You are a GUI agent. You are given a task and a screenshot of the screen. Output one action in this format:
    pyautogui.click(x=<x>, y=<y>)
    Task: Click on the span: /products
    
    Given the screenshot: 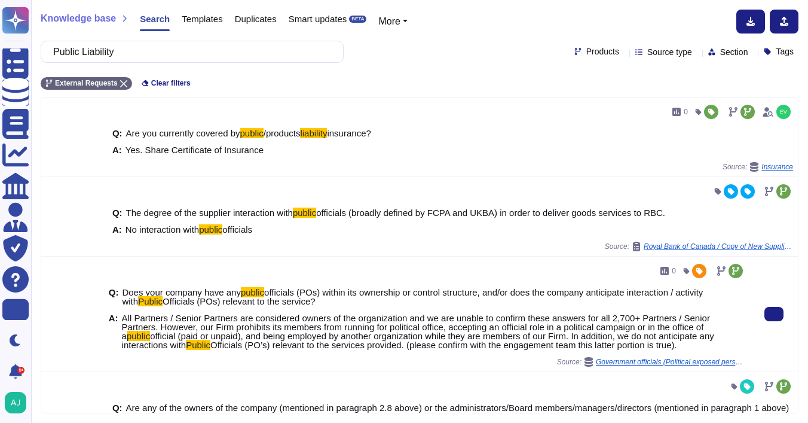 What is the action you would take?
    pyautogui.click(x=282, y=133)
    